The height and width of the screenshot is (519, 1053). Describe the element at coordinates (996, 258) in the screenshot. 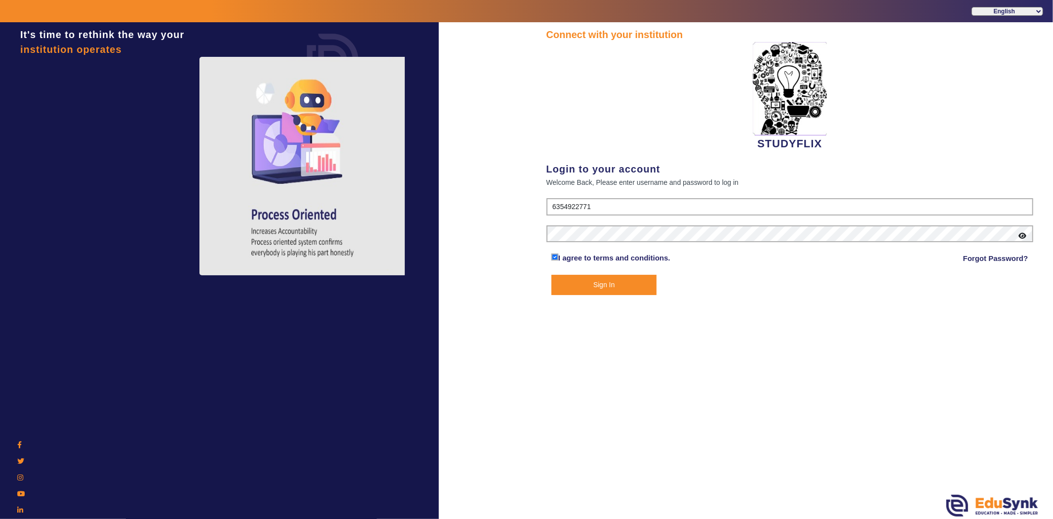

I see `a: Forgot Password?` at that location.